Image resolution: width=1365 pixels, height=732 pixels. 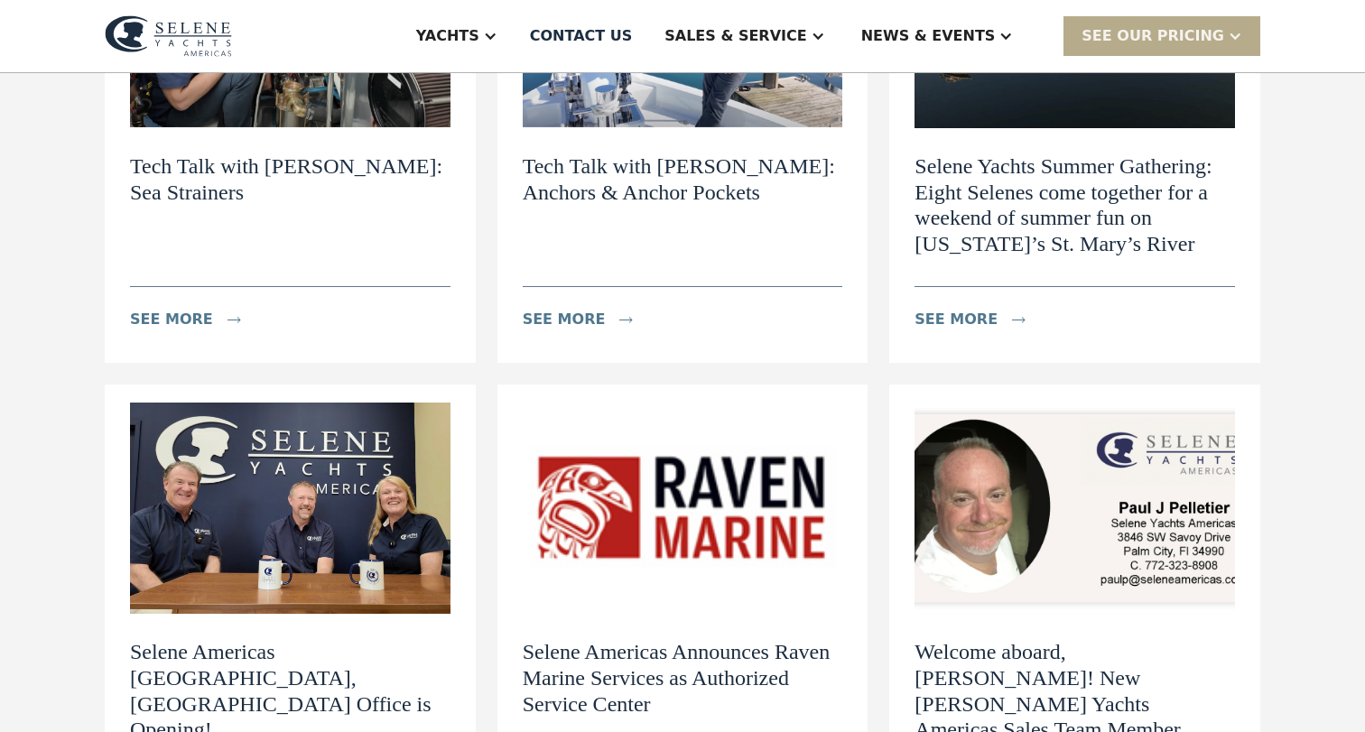 What do you see at coordinates (290, 508) in the screenshot?
I see `img: Selene Americas Annapolis, MD Office is Opening!` at bounding box center [290, 508].